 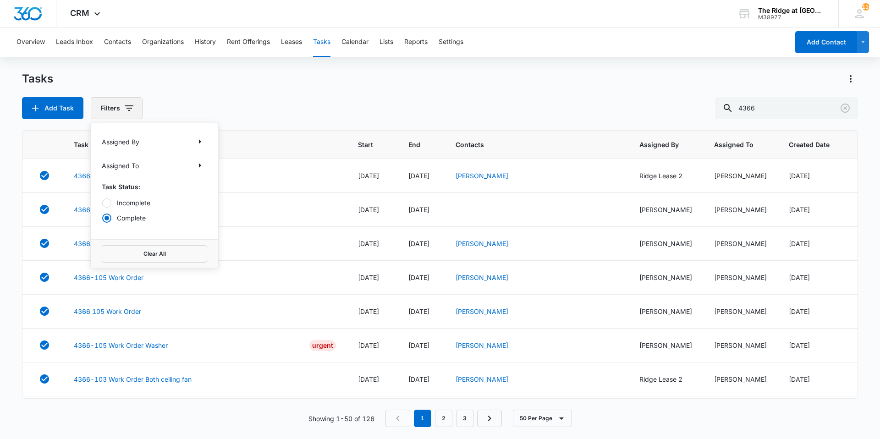 I want to click on button: Filters, so click(x=116, y=108).